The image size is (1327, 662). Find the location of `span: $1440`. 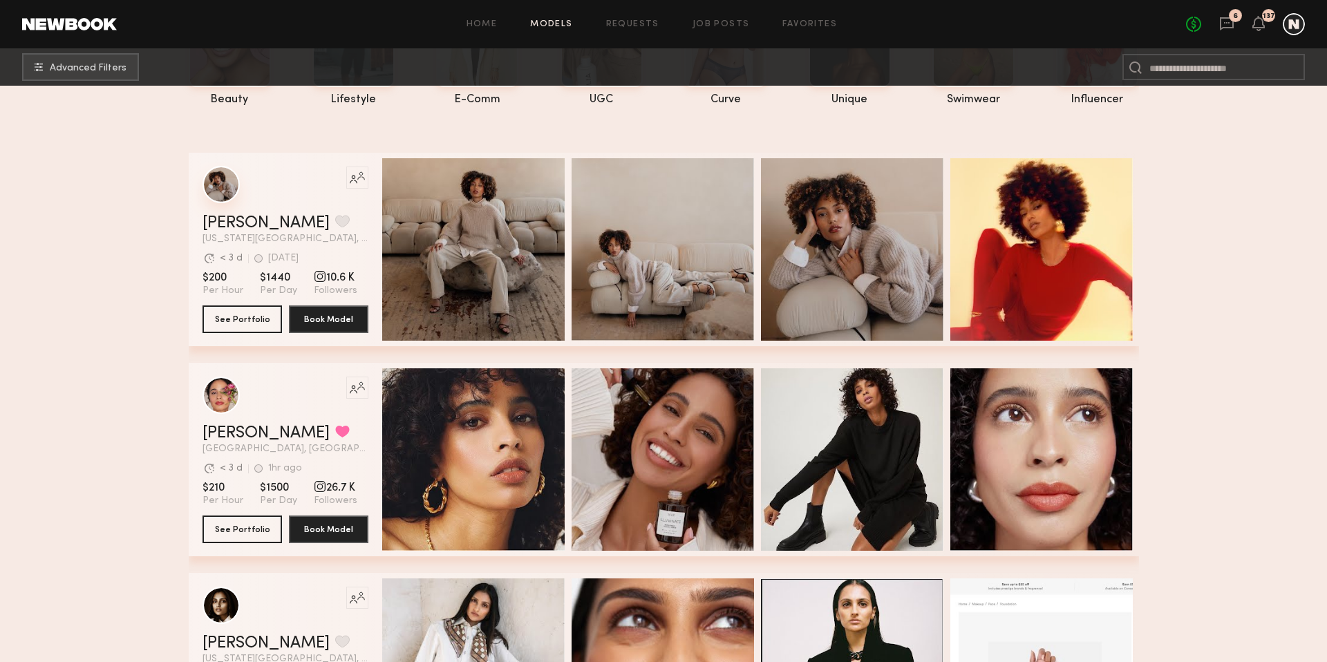

span: $1440 is located at coordinates (278, 278).